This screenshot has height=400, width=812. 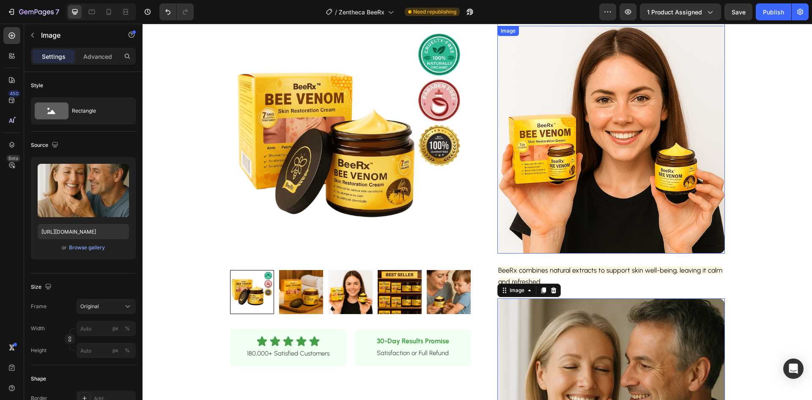 I want to click on span: Zentheca BeeRx, so click(x=361, y=12).